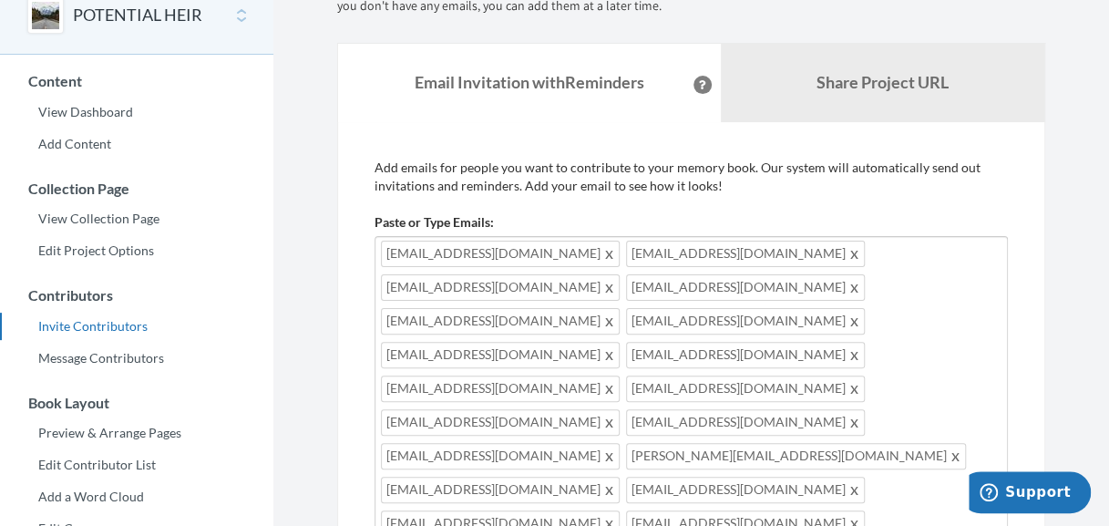 The height and width of the screenshot is (526, 1109). Describe the element at coordinates (69, 21) in the screenshot. I see `span: Support` at that location.